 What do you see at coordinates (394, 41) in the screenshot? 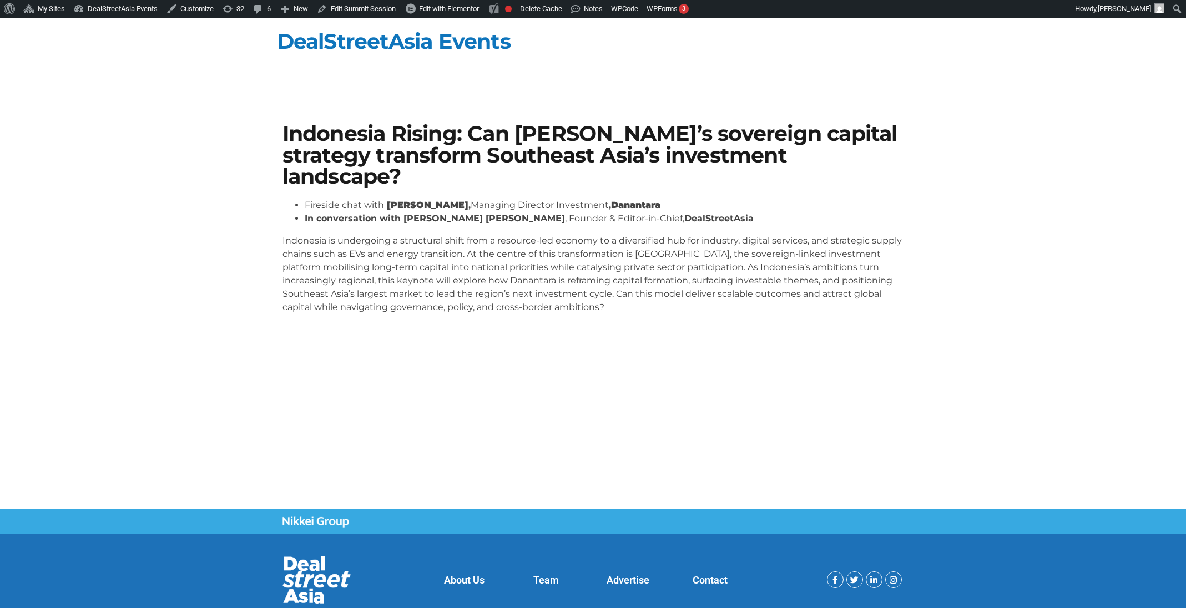
I see `a: DealStreetAsia Events` at bounding box center [394, 41].